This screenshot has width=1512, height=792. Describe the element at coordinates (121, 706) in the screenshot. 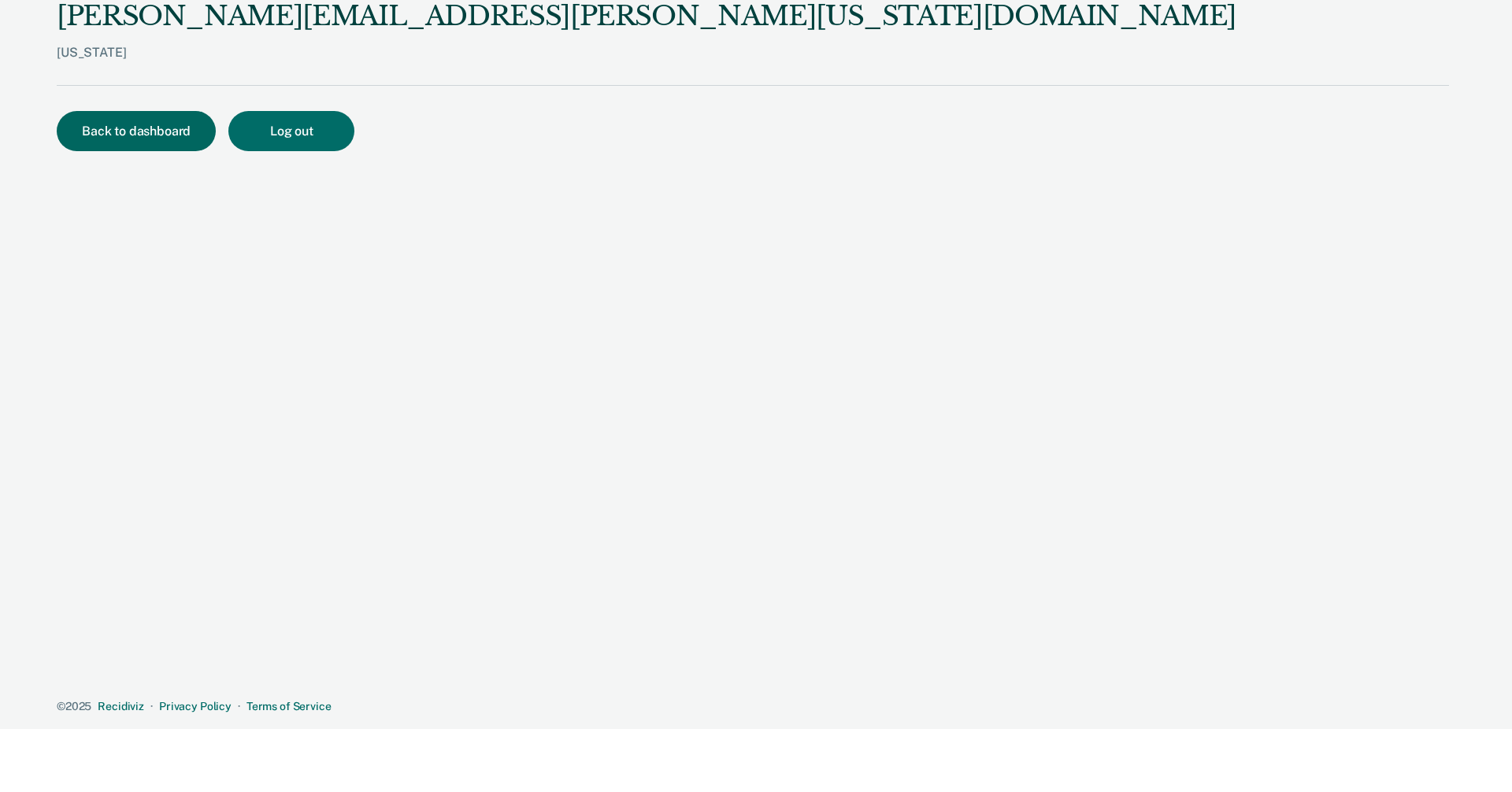

I see `a: Recidiviz` at that location.